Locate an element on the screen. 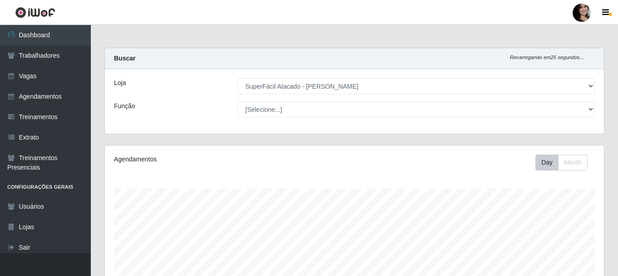 The height and width of the screenshot is (276, 618). div: Toolbar with button groups is located at coordinates (565, 162).